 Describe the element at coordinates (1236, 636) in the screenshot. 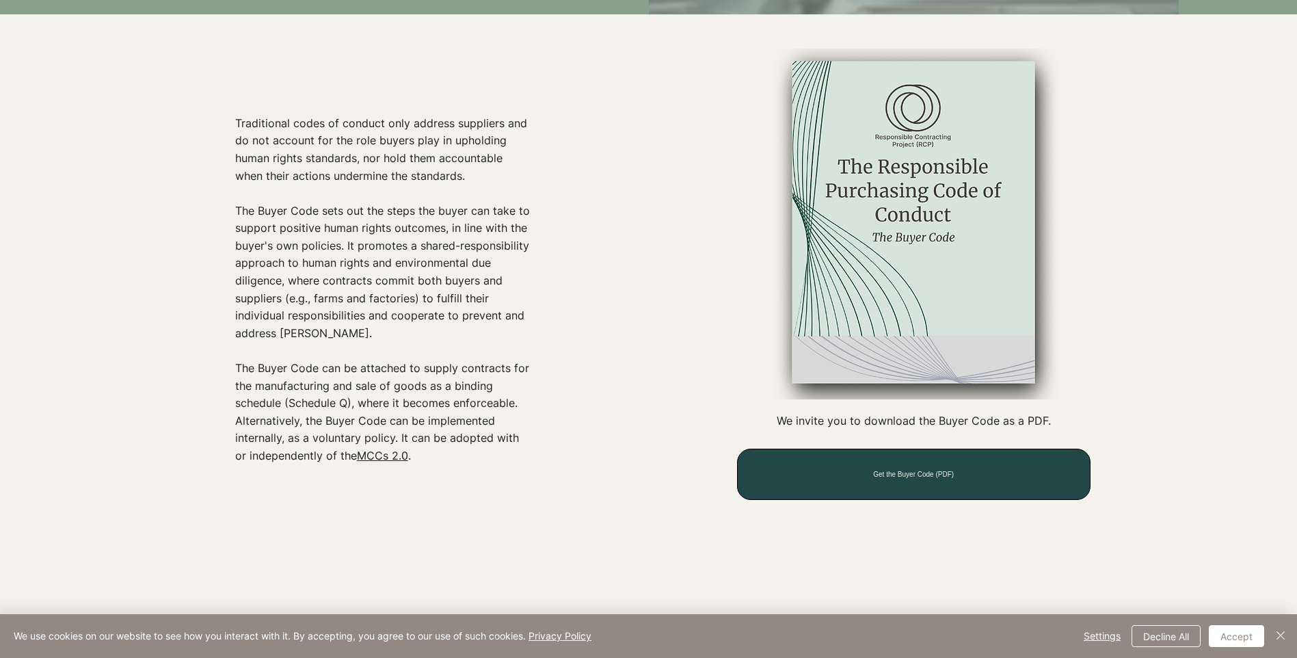

I see `button: Accept` at that location.